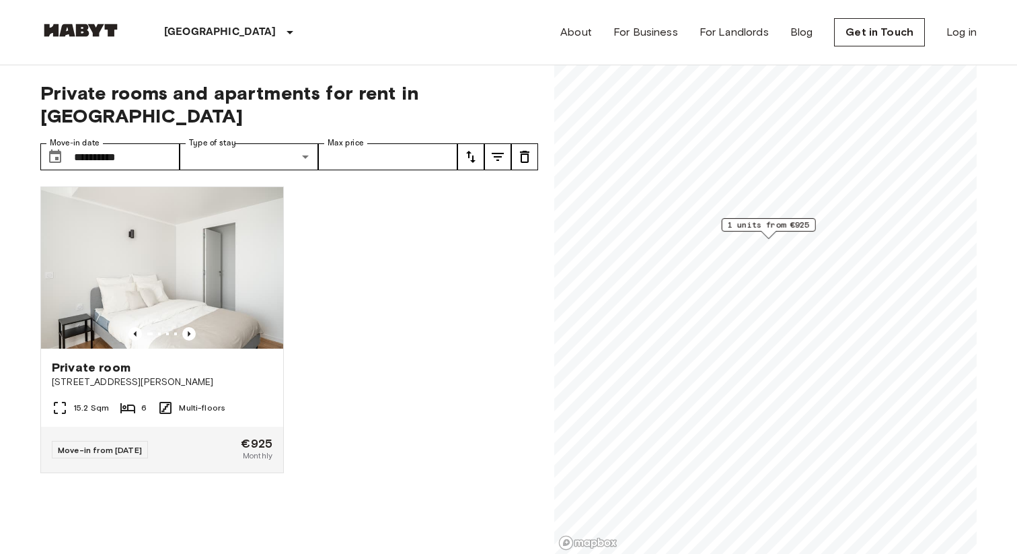  Describe the element at coordinates (144, 408) in the screenshot. I see `span: 6` at that location.